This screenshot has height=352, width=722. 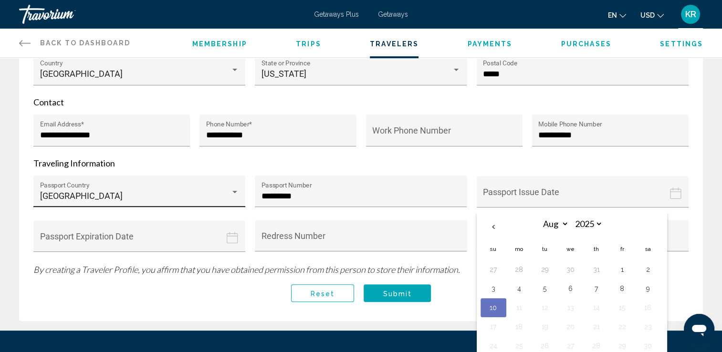 What do you see at coordinates (393, 14) in the screenshot?
I see `span: Getaways` at bounding box center [393, 14].